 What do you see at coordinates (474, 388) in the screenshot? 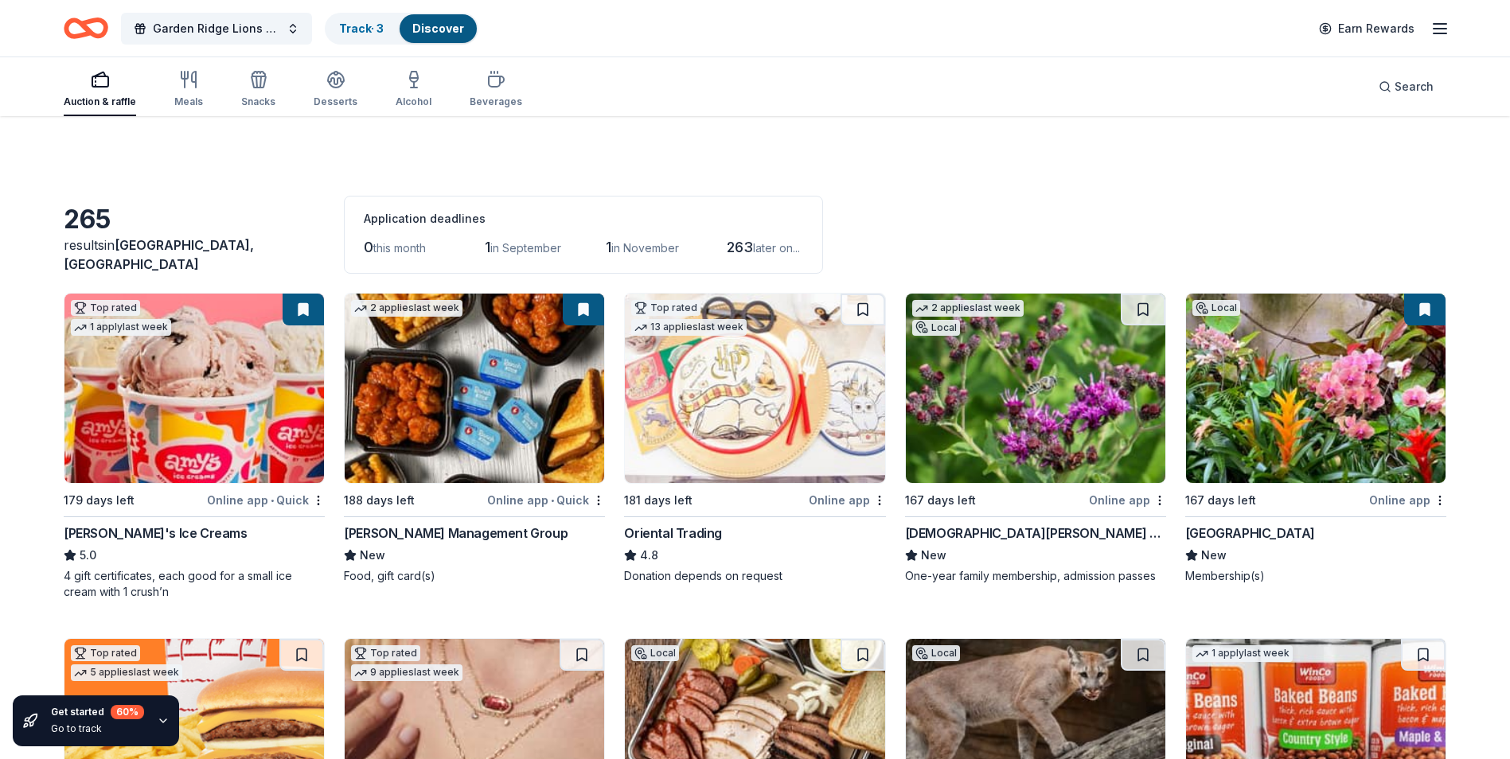
I see `img: Image for Avants Management Group` at bounding box center [474, 388].